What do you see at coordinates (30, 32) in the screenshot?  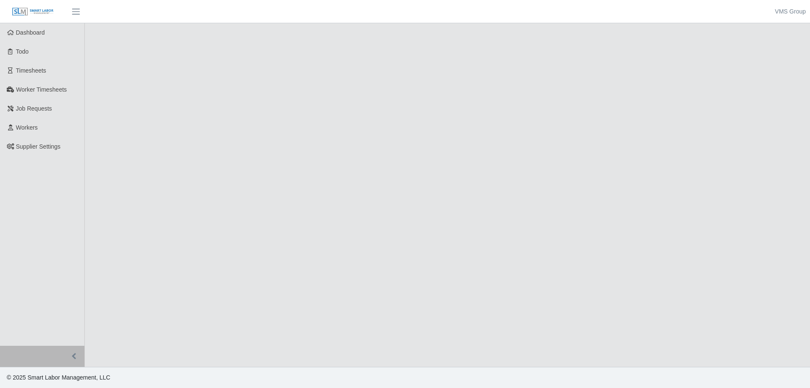 I see `span: Dashboard` at bounding box center [30, 32].